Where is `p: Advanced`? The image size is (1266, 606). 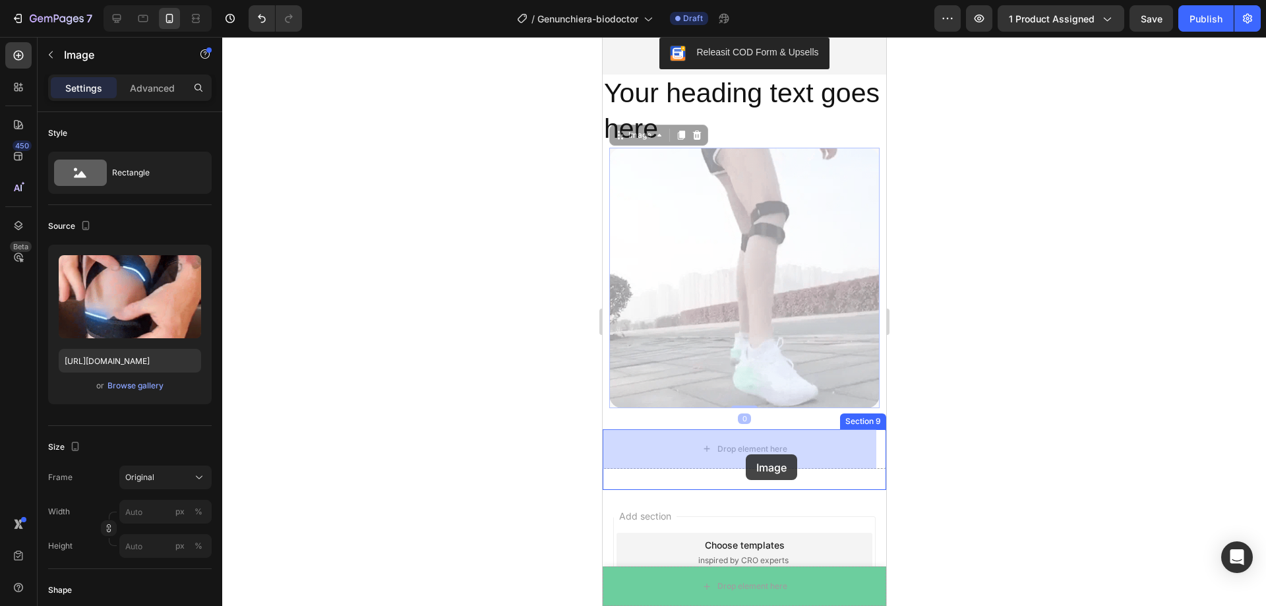
p: Advanced is located at coordinates (152, 88).